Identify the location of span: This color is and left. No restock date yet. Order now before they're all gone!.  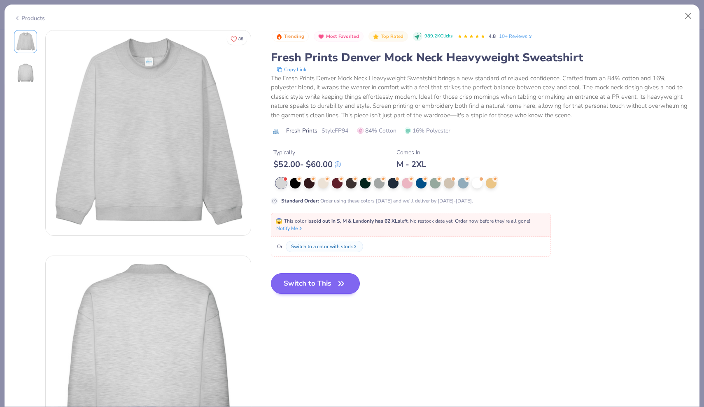
(403, 221).